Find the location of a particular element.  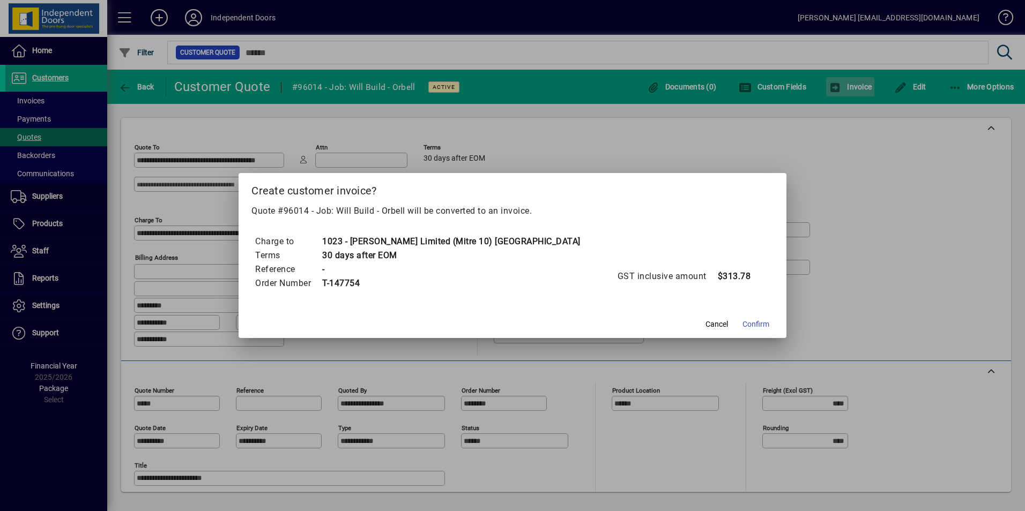

td: GST inclusive amount is located at coordinates (667, 277).